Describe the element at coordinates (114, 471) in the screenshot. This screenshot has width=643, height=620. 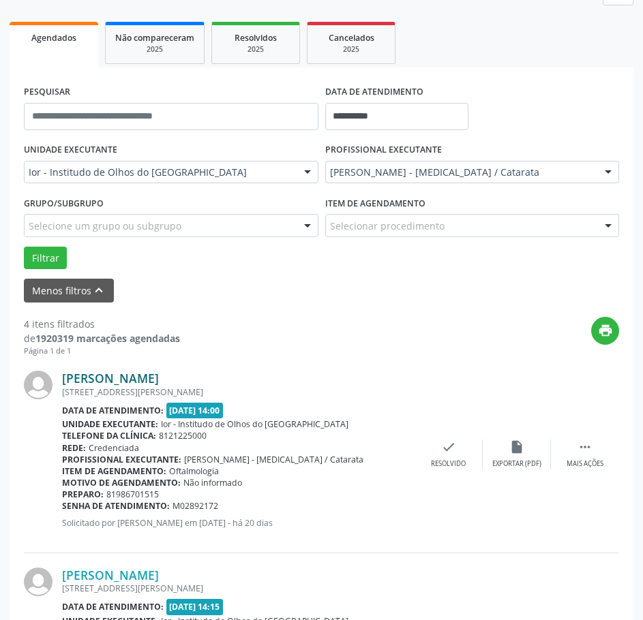
I see `b: Item de agendamento:` at that location.